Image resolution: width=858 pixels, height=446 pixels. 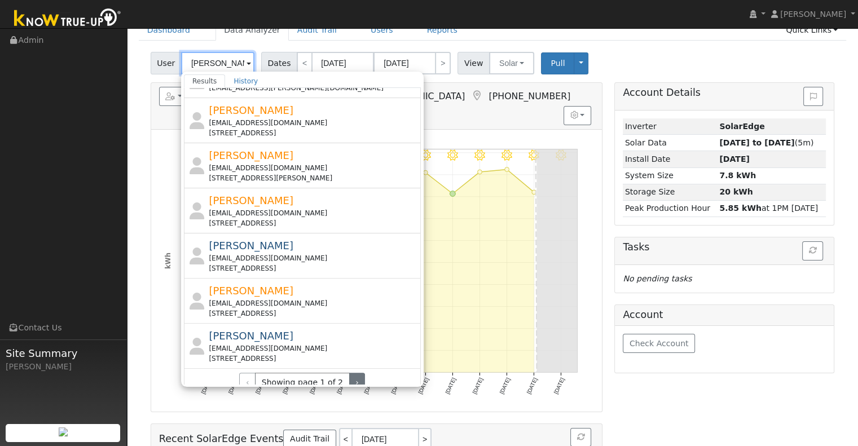 I want to click on i: 8/06 - Clear, so click(x=453, y=155).